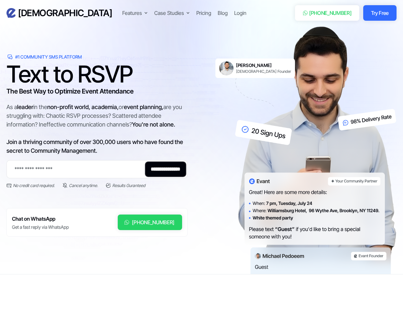 Image resolution: width=403 pixels, height=310 pixels. Describe the element at coordinates (40, 219) in the screenshot. I see `h6: Chat on WhatsApp` at that location.